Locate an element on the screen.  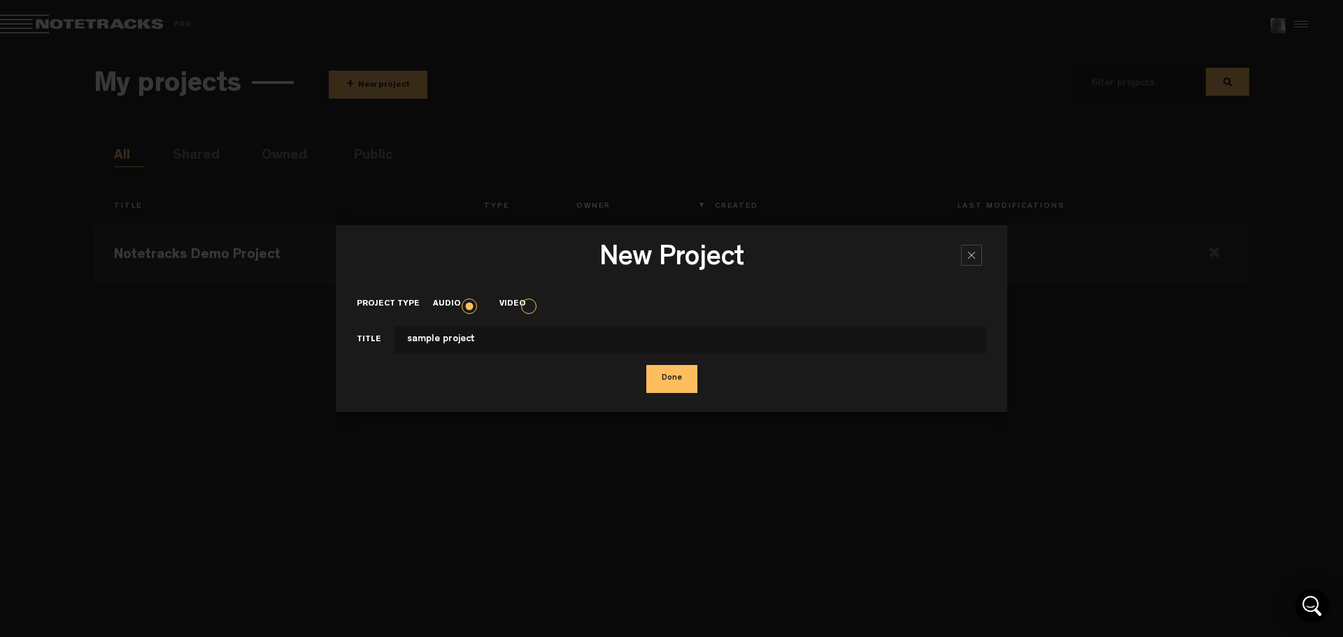
label: Project type is located at coordinates (395, 304).